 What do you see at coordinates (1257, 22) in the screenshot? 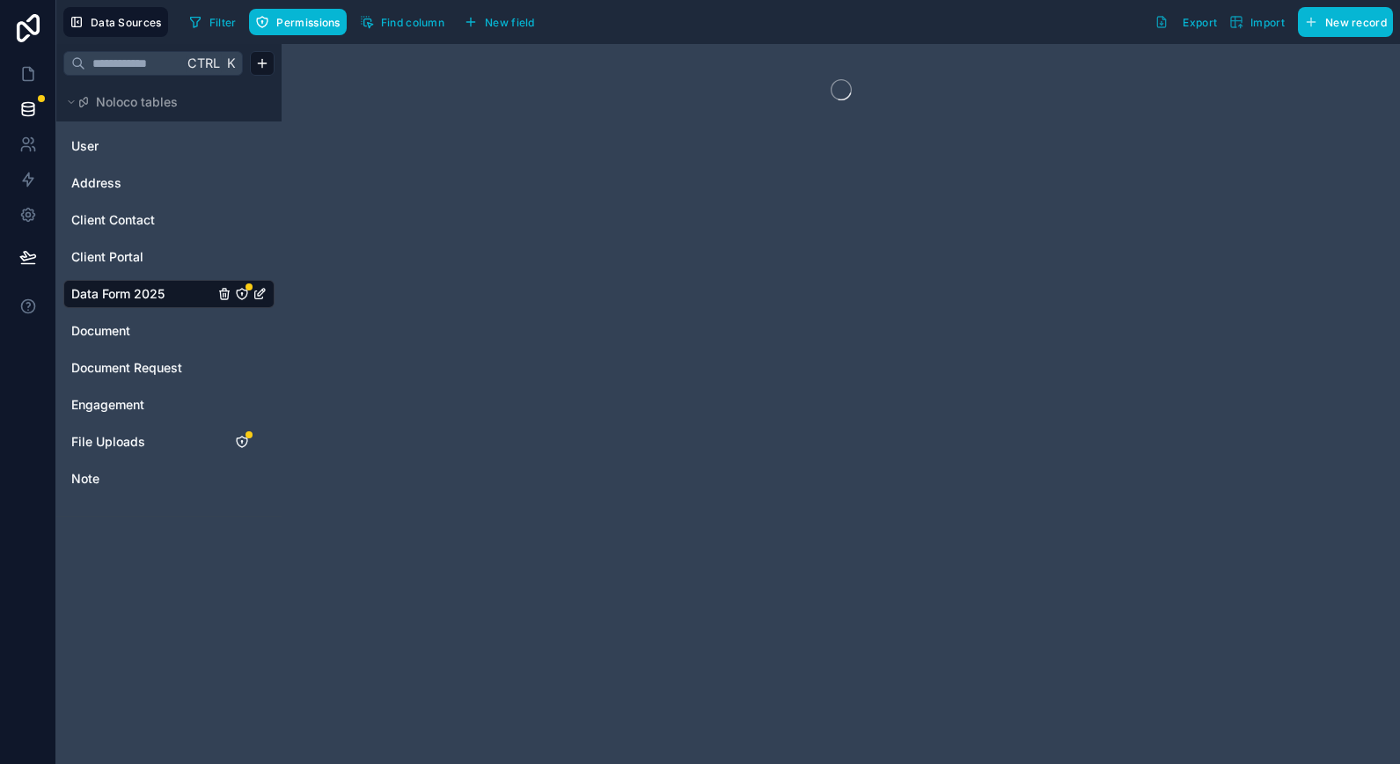
I see `button: Import` at bounding box center [1257, 22].